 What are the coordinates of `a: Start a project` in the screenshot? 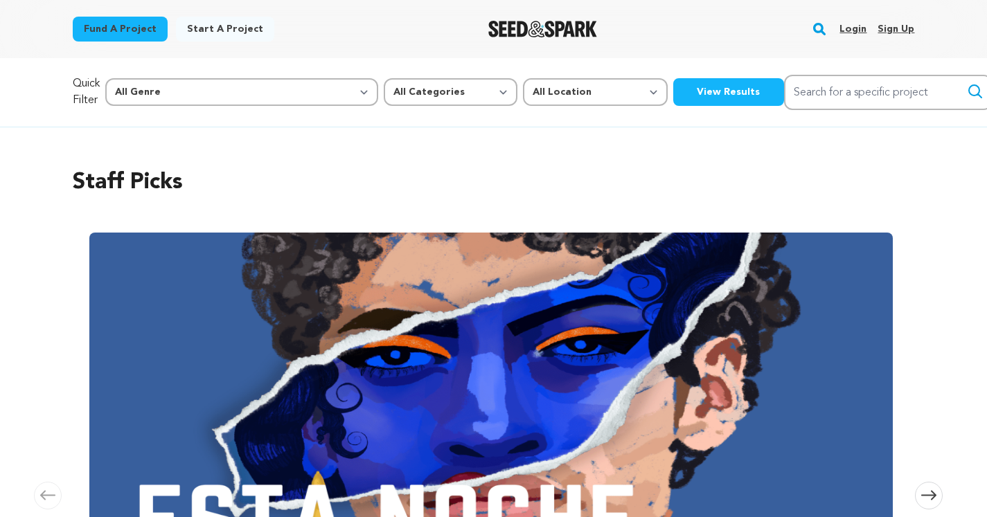 It's located at (225, 29).